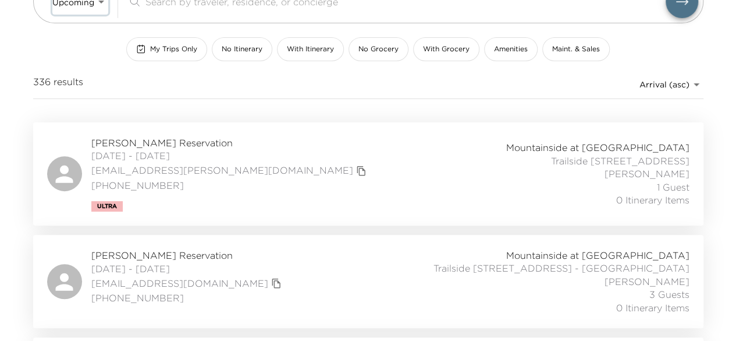  What do you see at coordinates (378, 49) in the screenshot?
I see `button: No Grocery` at bounding box center [378, 49].